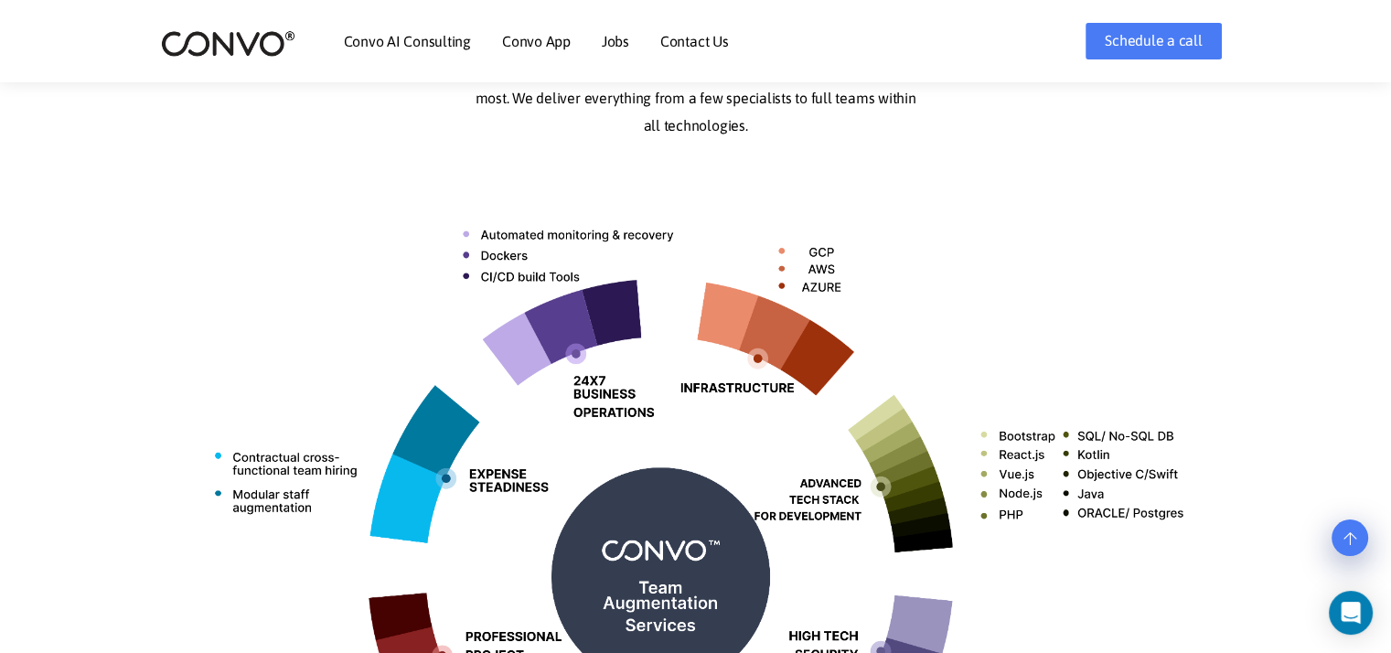  Describe the element at coordinates (1153, 41) in the screenshot. I see `a: Schedule a call` at that location.